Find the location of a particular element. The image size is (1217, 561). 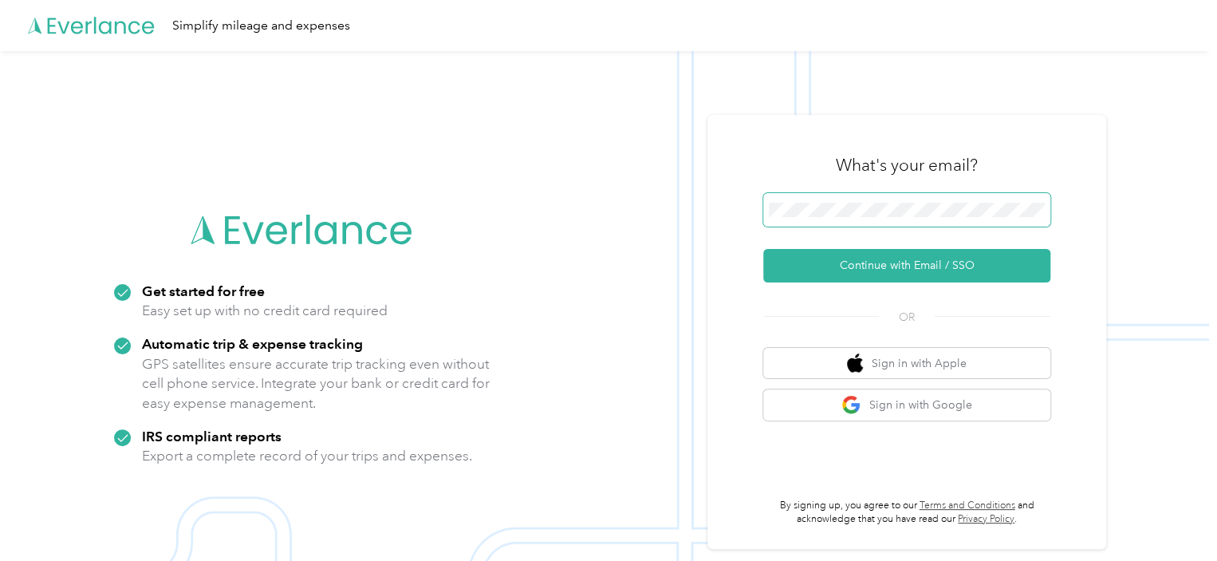

button: google logoSign in with Google is located at coordinates (907, 404).